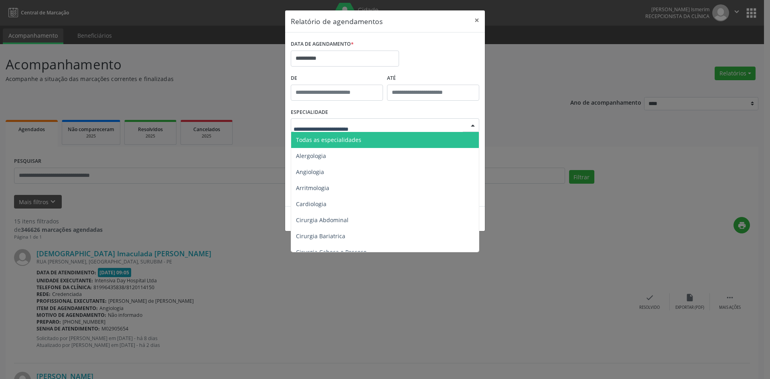 The width and height of the screenshot is (770, 379). I want to click on h5: Relatório de agendamentos, so click(336, 21).